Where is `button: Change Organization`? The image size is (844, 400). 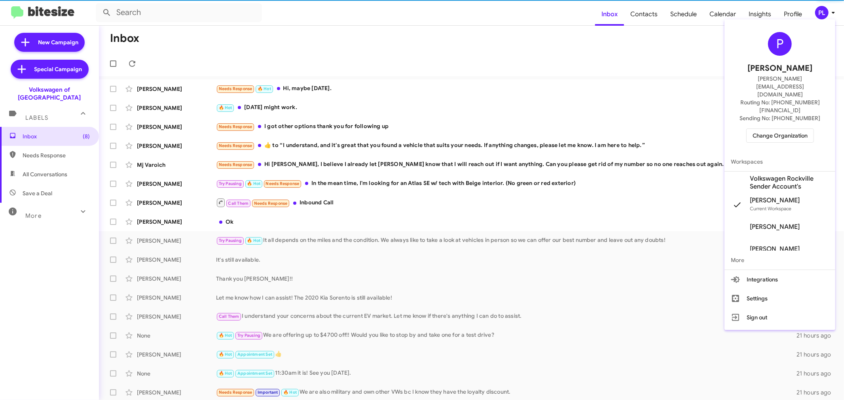 button: Change Organization is located at coordinates (779, 136).